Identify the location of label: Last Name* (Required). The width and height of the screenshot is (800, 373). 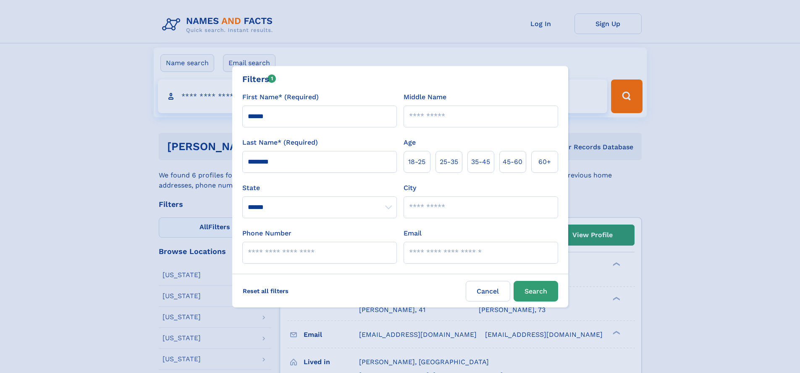
(280, 142).